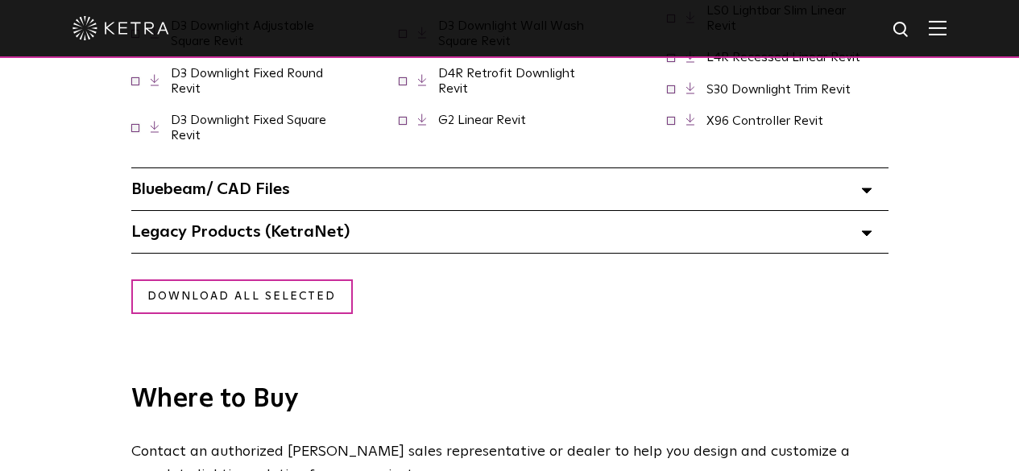 This screenshot has width=1019, height=471. Describe the element at coordinates (246, 81) in the screenshot. I see `a: D3 Downlight Fixed Round Revit` at that location.